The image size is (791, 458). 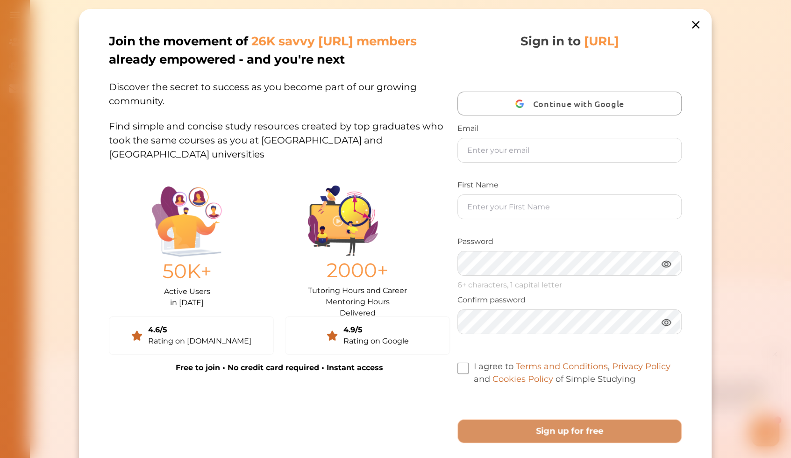 What do you see at coordinates (570, 129) in the screenshot?
I see `p: Email` at bounding box center [570, 129].